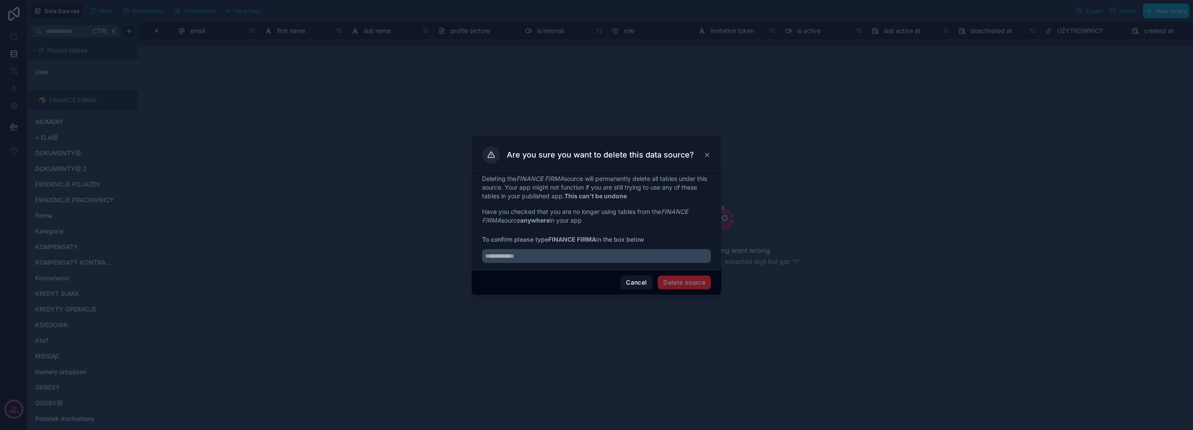 This screenshot has width=1193, height=430. What do you see at coordinates (601, 155) in the screenshot?
I see `h3: Are you sure you want to delete this data source?` at bounding box center [601, 155].